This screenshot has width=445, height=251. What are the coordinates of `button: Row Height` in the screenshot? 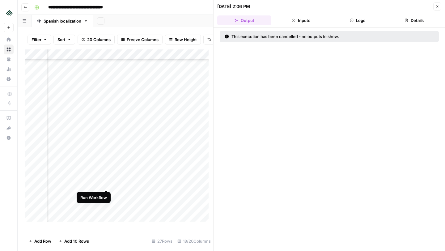 It's located at (183, 40).